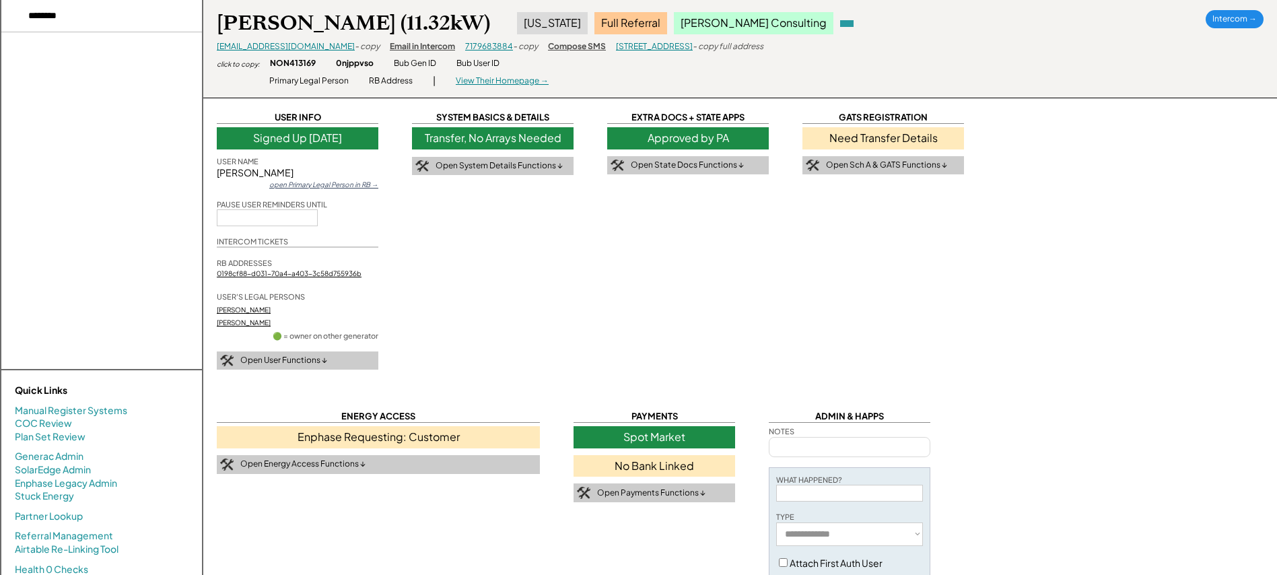  Describe the element at coordinates (1235, 19) in the screenshot. I see `div: Intercom →` at that location.